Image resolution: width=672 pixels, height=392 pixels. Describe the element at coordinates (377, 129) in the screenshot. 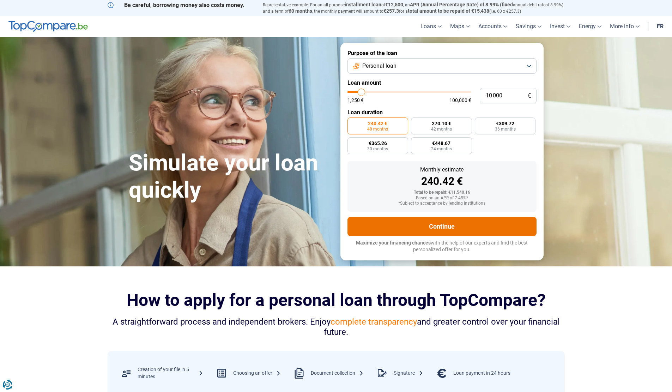

I see `font: 48 months` at that location.